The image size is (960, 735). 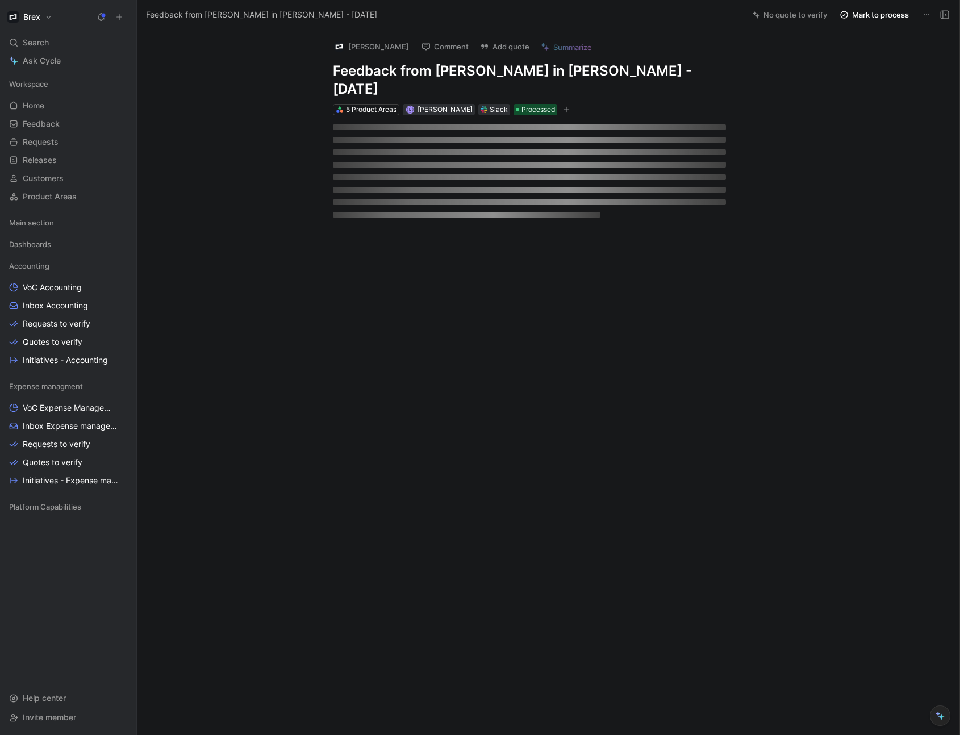 I want to click on a: Requests, so click(x=68, y=142).